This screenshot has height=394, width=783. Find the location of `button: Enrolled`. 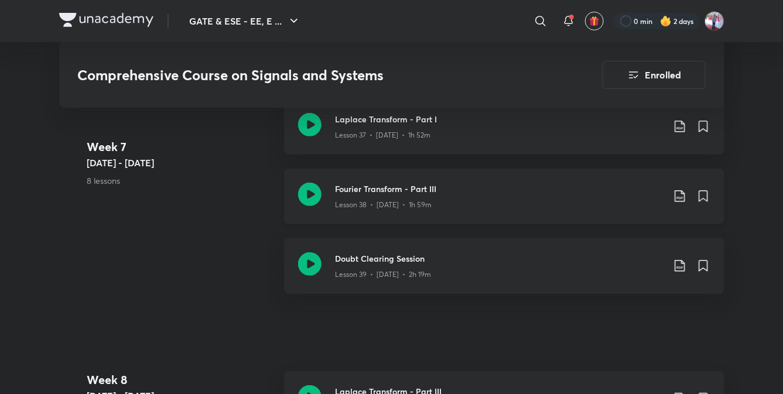

button: Enrolled is located at coordinates (654, 75).